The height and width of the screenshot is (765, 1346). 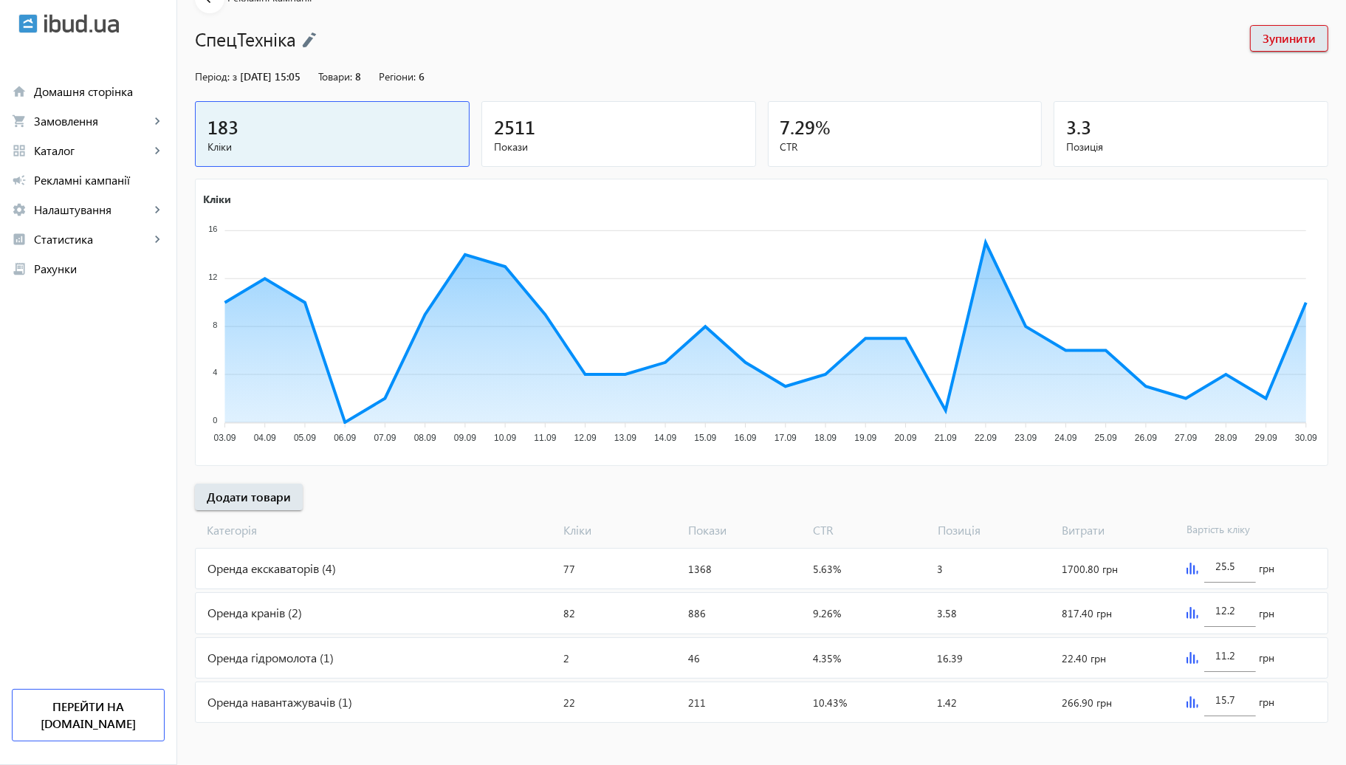 What do you see at coordinates (1089, 568) in the screenshot?
I see `span: 1700.80 грн` at bounding box center [1089, 568].